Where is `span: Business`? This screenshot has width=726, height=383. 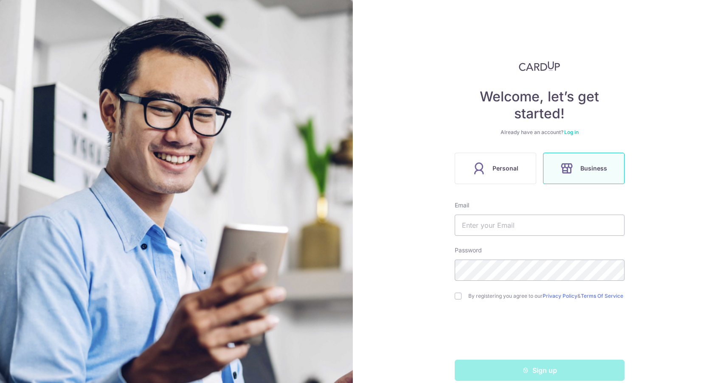 span: Business is located at coordinates (593, 168).